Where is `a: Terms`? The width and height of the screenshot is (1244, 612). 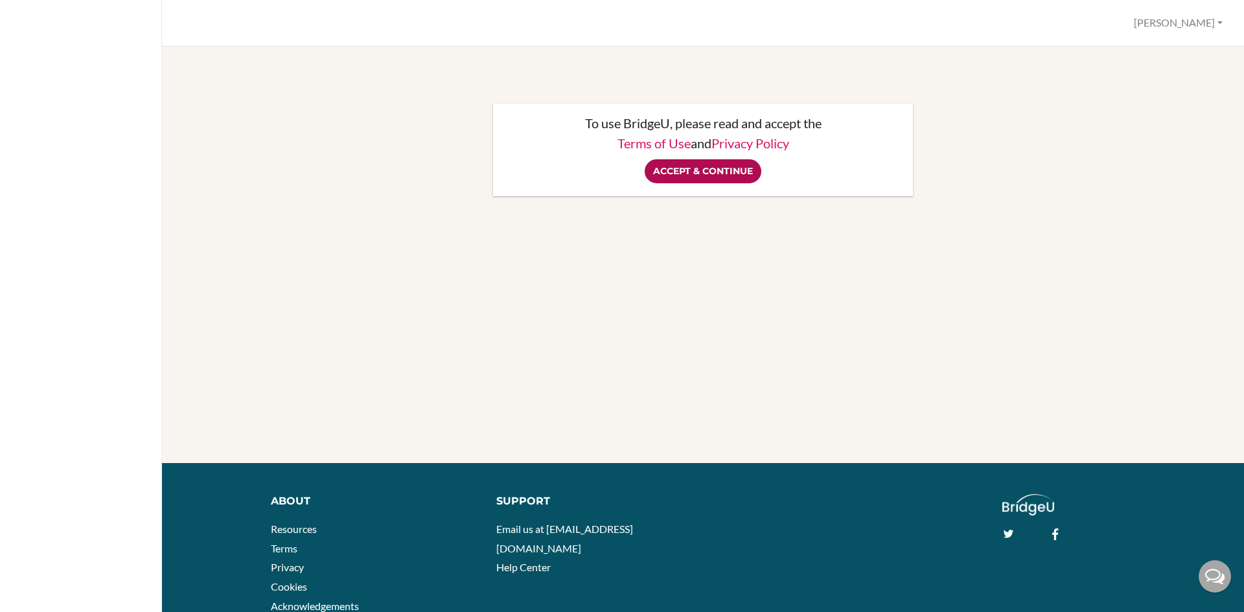 a: Terms is located at coordinates (284, 548).